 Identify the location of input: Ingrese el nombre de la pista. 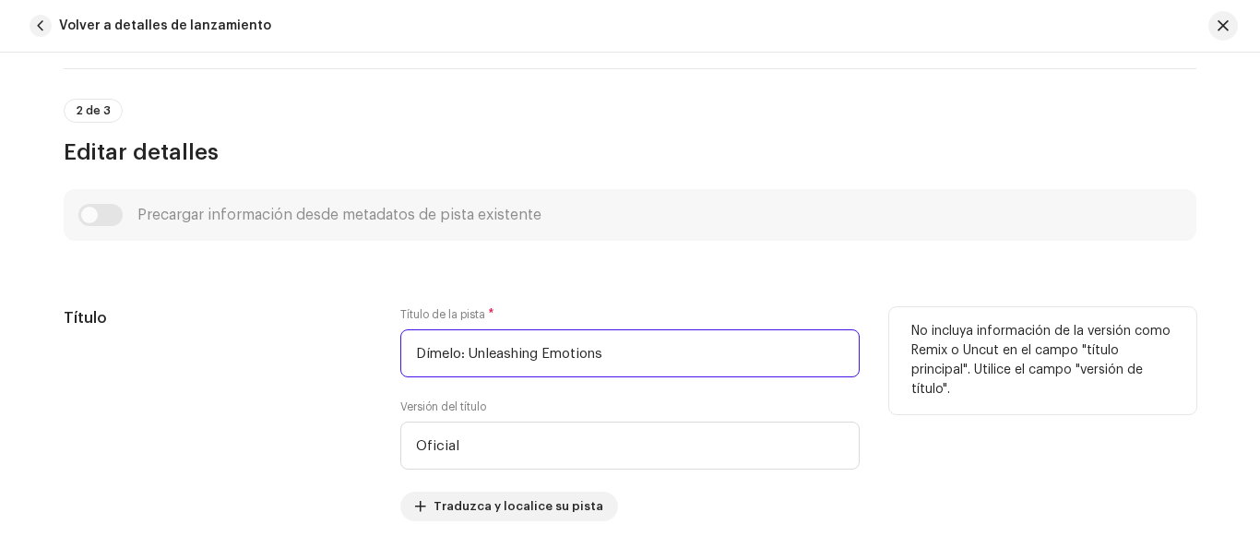
(630, 353).